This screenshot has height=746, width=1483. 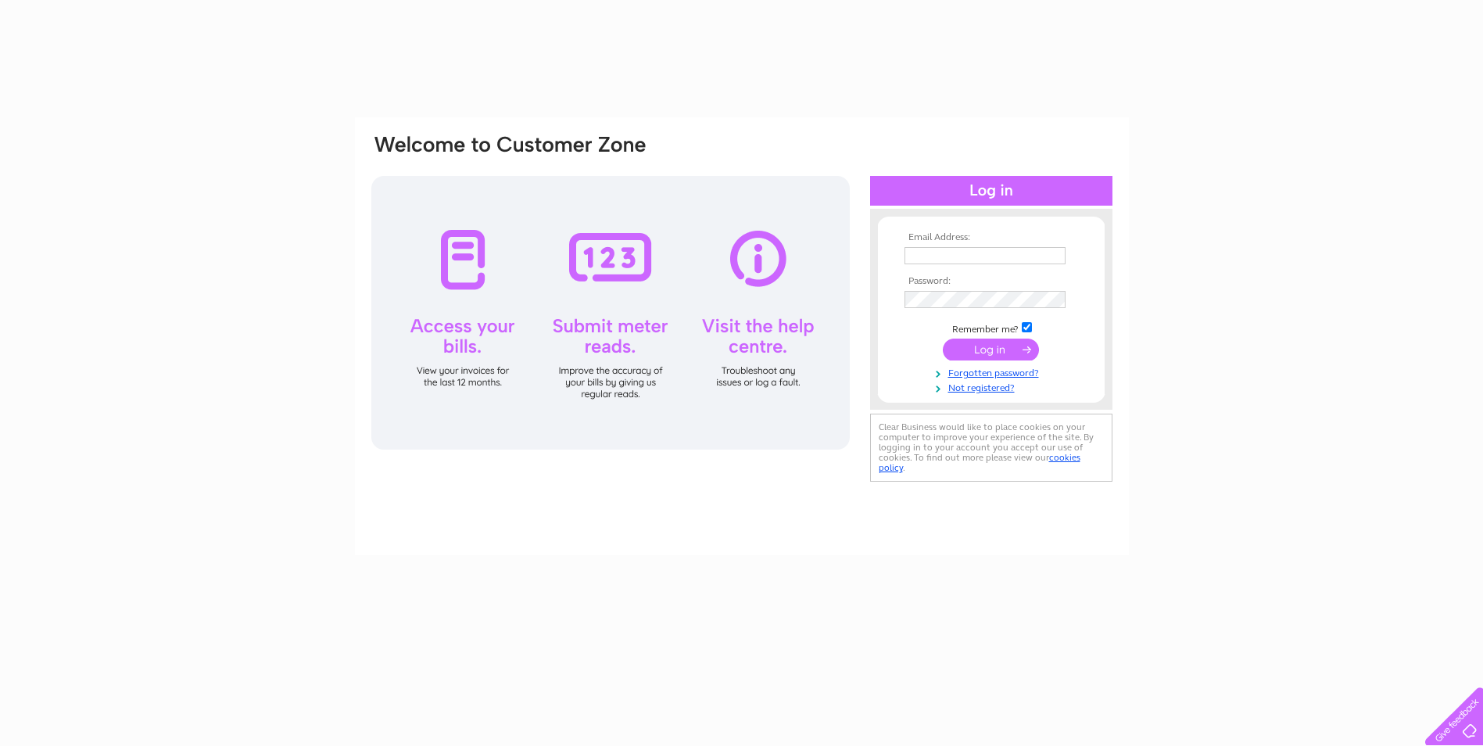 What do you see at coordinates (990, 349) in the screenshot?
I see `input: Submit` at bounding box center [990, 349].